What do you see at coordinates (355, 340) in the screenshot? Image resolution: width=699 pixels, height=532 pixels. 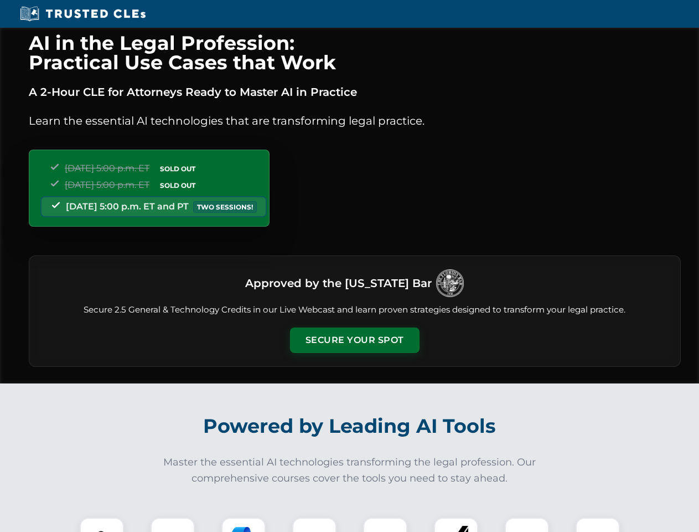 I see `button: Secure Your Spot` at bounding box center [355, 340].